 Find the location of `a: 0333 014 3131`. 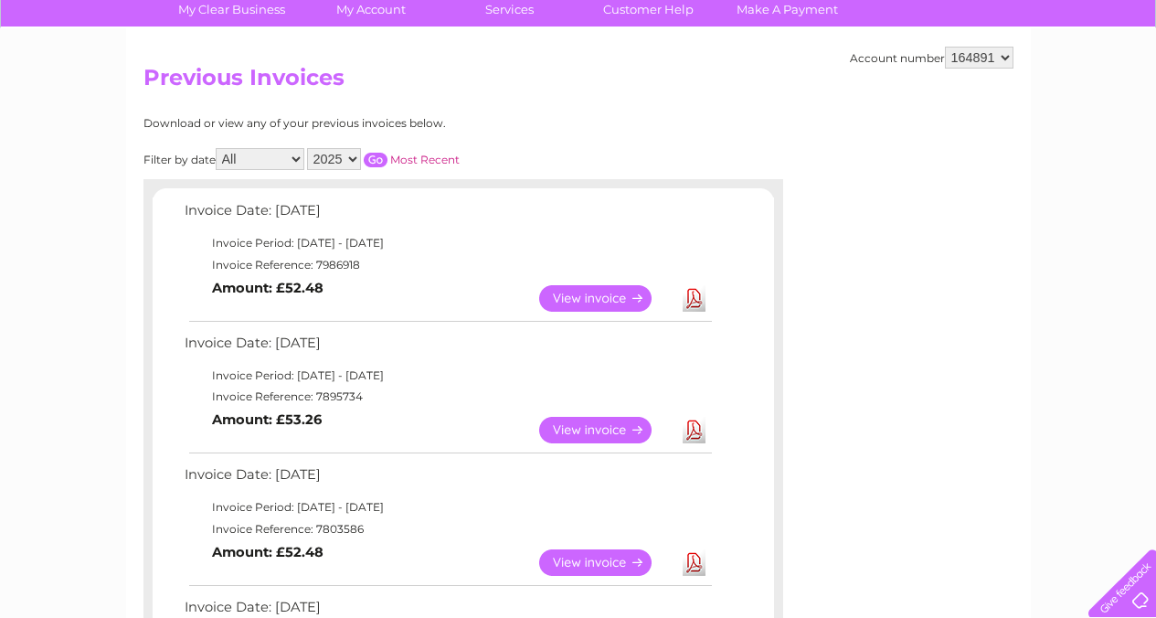

a: 0333 014 3131 is located at coordinates (875, 20).